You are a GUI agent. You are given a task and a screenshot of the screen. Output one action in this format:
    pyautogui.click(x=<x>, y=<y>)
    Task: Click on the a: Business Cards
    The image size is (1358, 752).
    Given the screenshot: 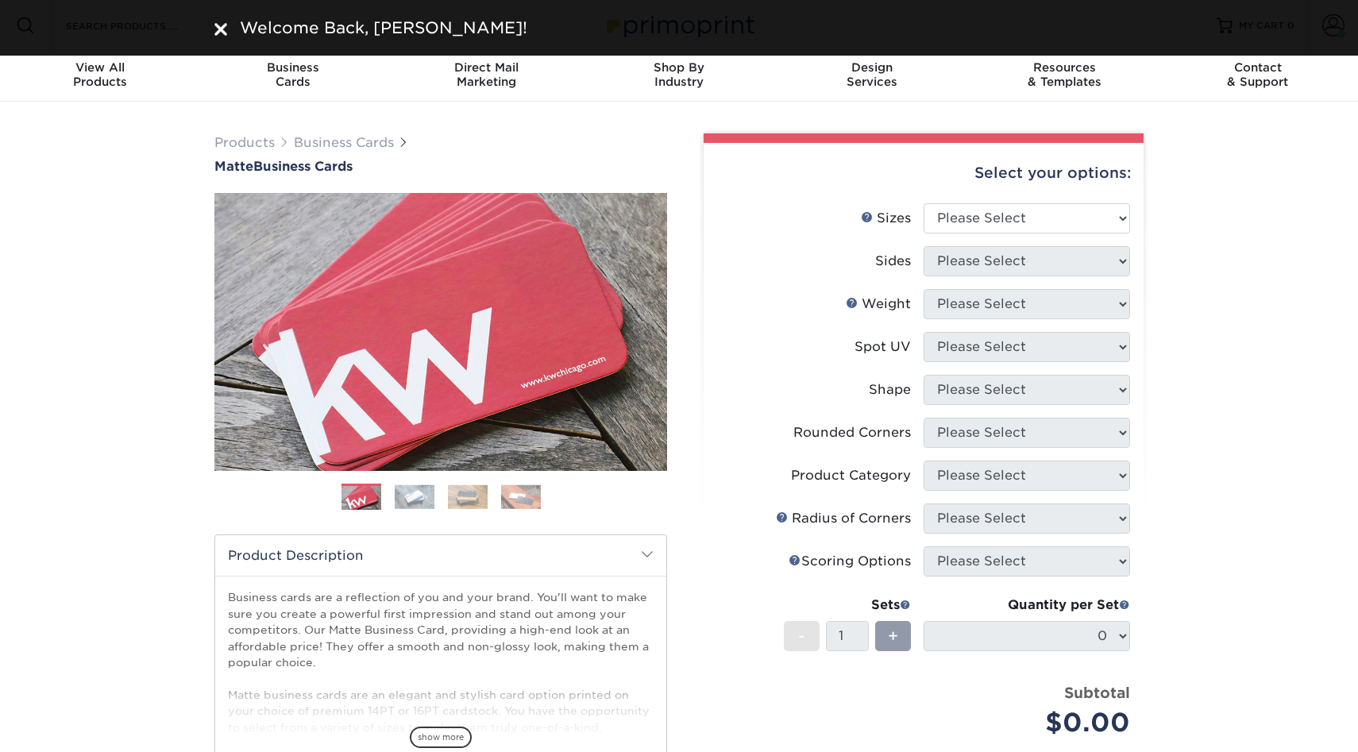 What is the action you would take?
    pyautogui.click(x=344, y=142)
    